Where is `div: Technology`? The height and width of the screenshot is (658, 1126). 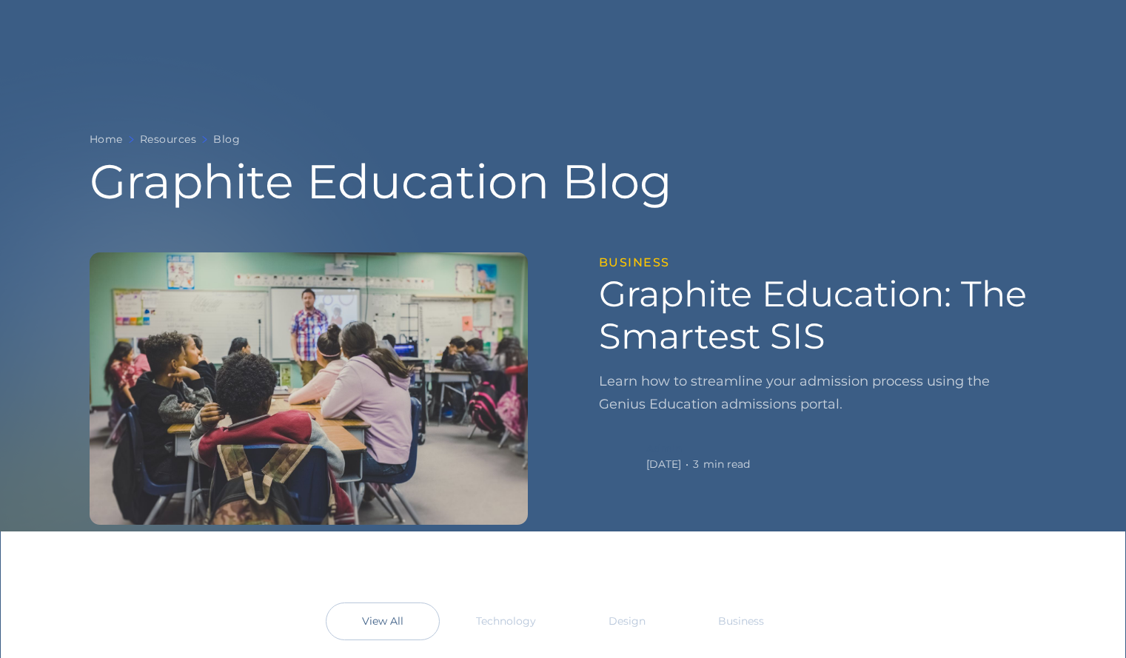 div: Technology is located at coordinates (506, 621).